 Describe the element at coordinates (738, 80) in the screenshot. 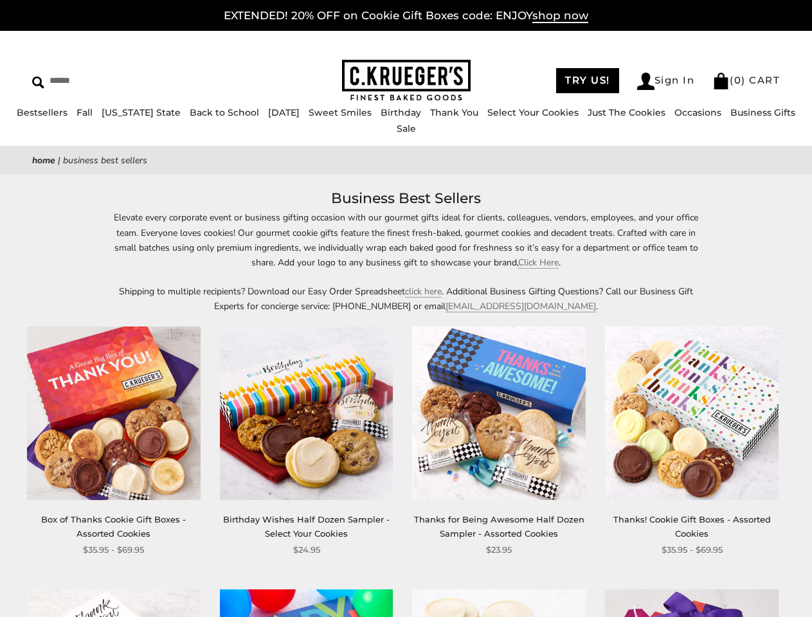

I see `span: 0` at that location.